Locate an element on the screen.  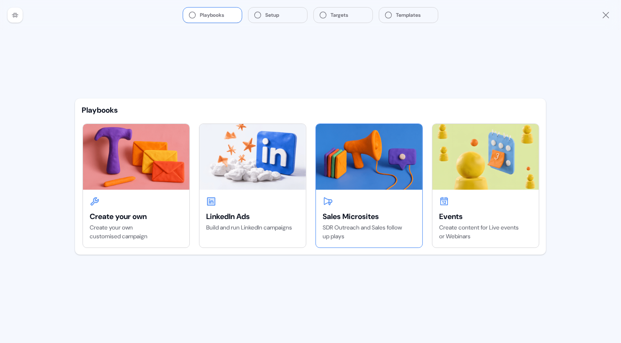
div: SDR Outreach and Sales follow up plays is located at coordinates (369, 232).